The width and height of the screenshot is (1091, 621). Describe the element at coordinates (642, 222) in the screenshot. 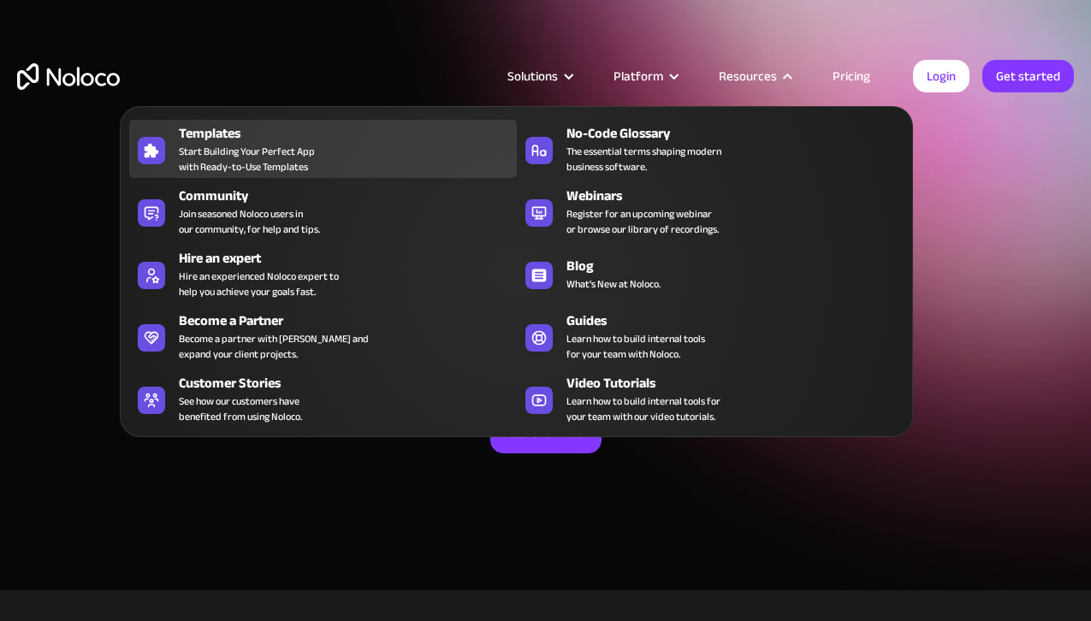

I see `span: Register for an upcoming webinar or browse our library of recordings.` at that location.